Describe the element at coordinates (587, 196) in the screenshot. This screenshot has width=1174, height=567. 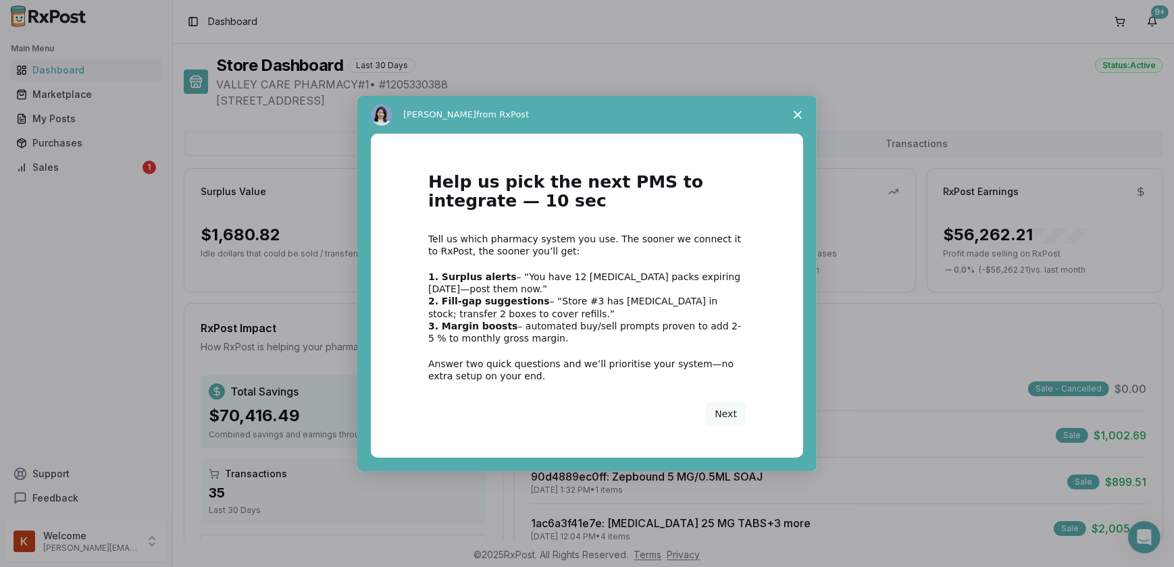
I see `h1: Help us pick the next PMS to integrate — 10 sec` at that location.